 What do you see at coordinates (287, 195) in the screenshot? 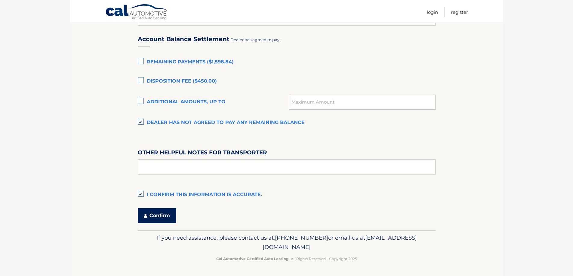
I see `label: I confirm this information is accurate.` at bounding box center [287, 195].